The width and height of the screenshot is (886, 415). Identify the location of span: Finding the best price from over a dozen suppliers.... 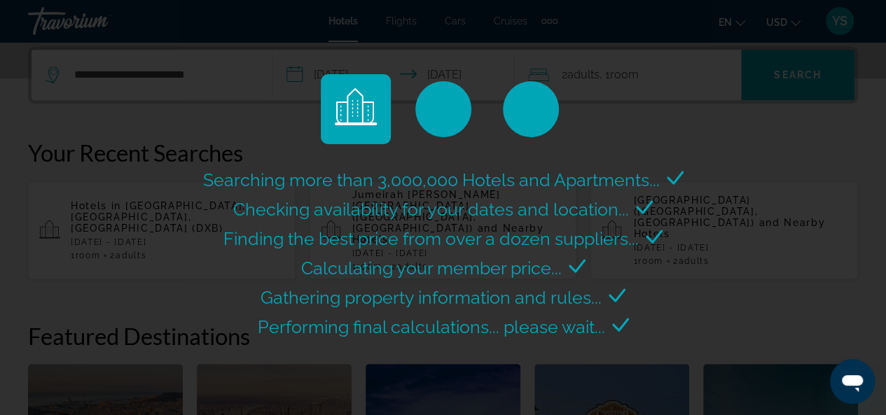
(431, 239).